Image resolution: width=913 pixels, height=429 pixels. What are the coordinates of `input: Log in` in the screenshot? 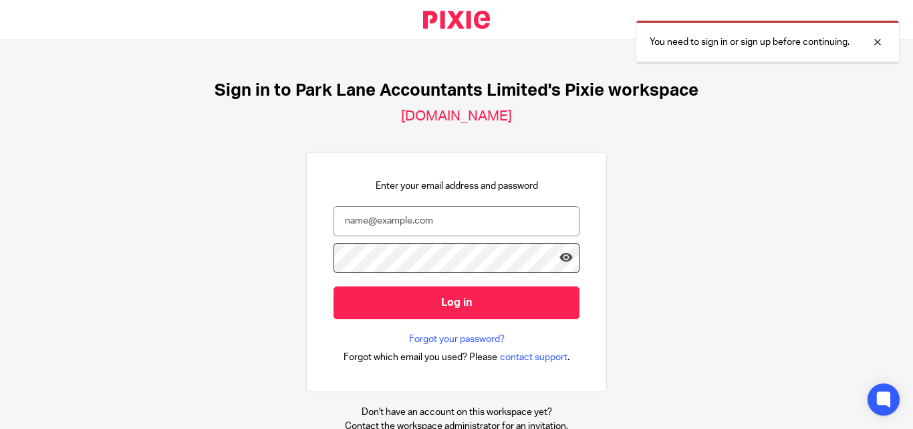 It's located at (457, 302).